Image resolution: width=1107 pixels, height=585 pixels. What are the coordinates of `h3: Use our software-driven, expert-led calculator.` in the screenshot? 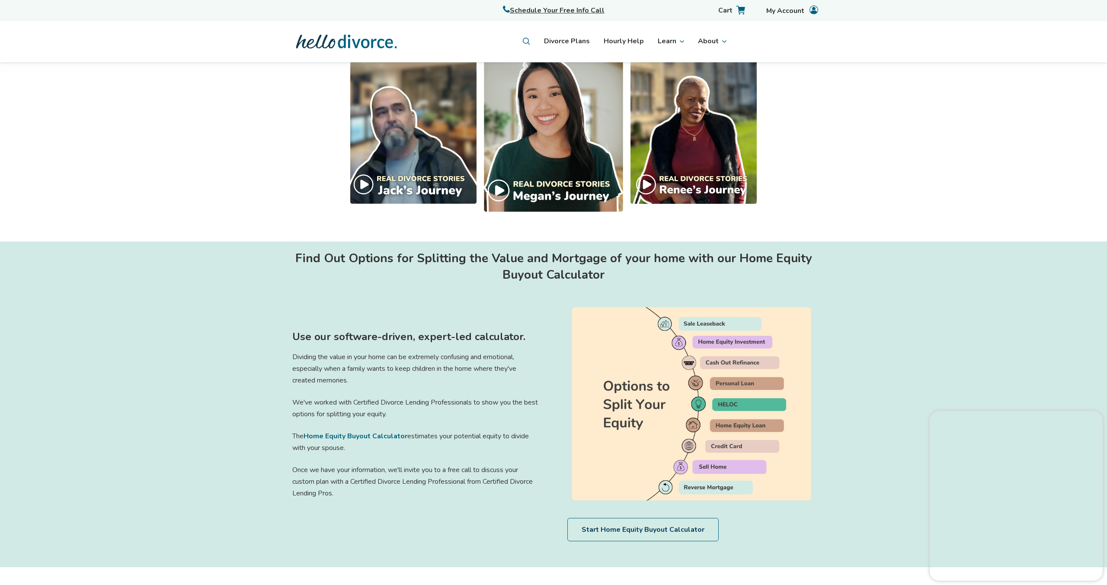 It's located at (416, 337).